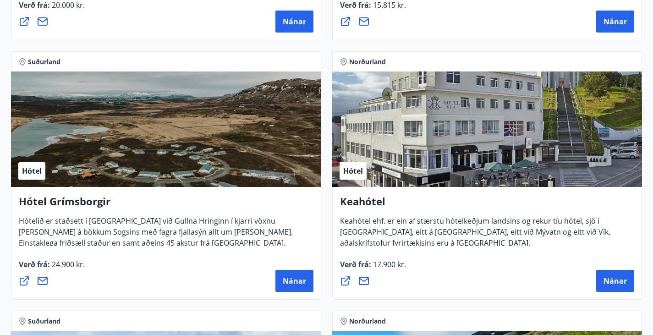  I want to click on span: 17.900 kr., so click(388, 264).